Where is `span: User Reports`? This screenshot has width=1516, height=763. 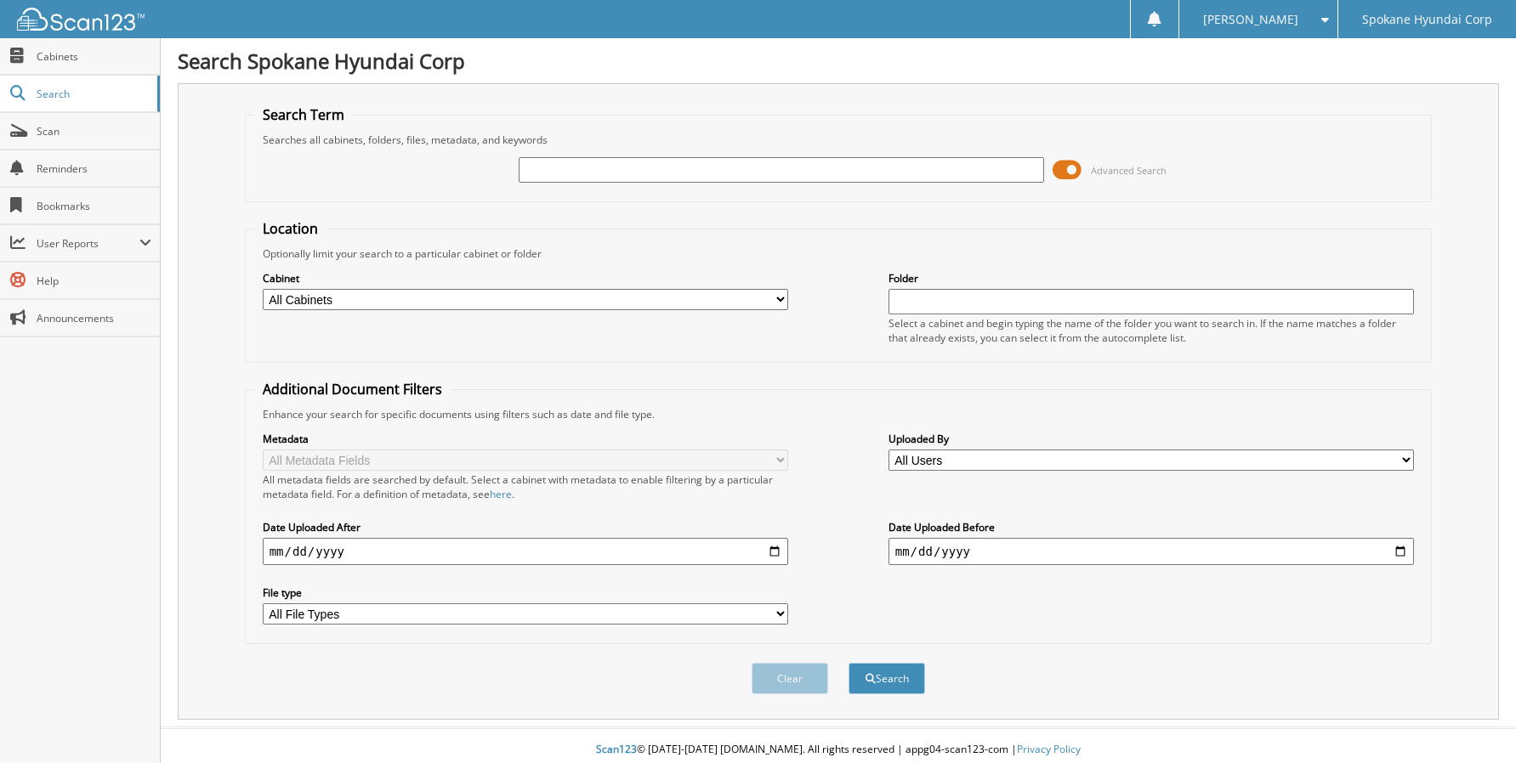
span: User Reports is located at coordinates (88, 243).